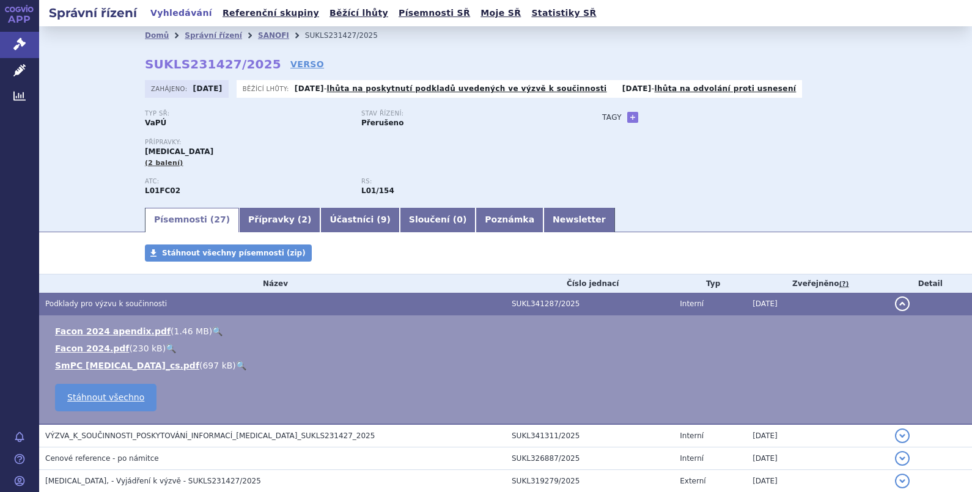 The height and width of the screenshot is (492, 972). Describe the element at coordinates (217, 366) in the screenshot. I see `span: 697 kB` at that location.